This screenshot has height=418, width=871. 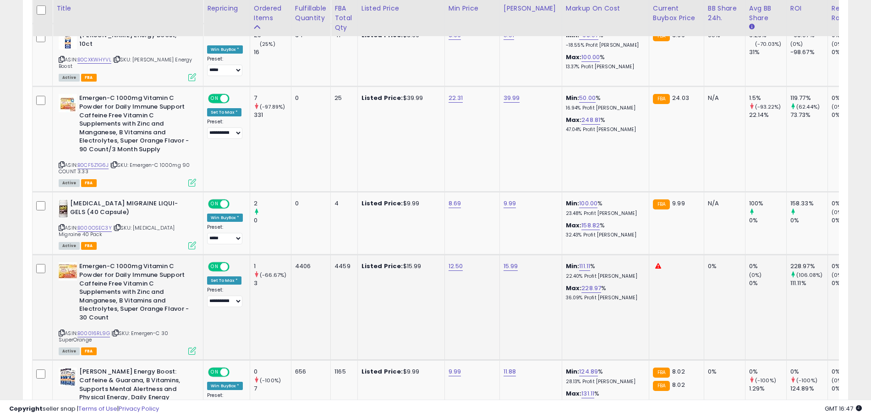 I want to click on div: $9.99, so click(x=400, y=203).